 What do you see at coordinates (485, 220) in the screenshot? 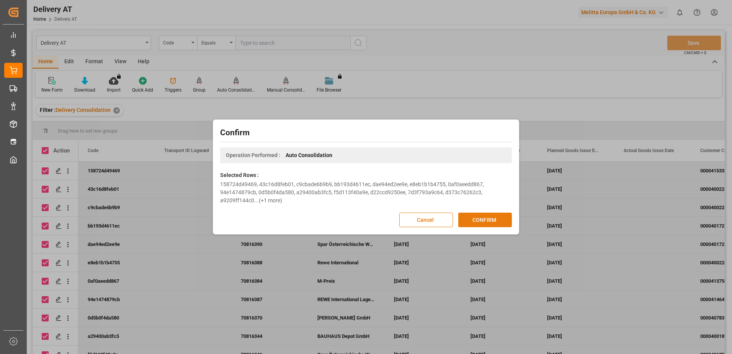
I see `button: CONFIRM` at bounding box center [485, 220].